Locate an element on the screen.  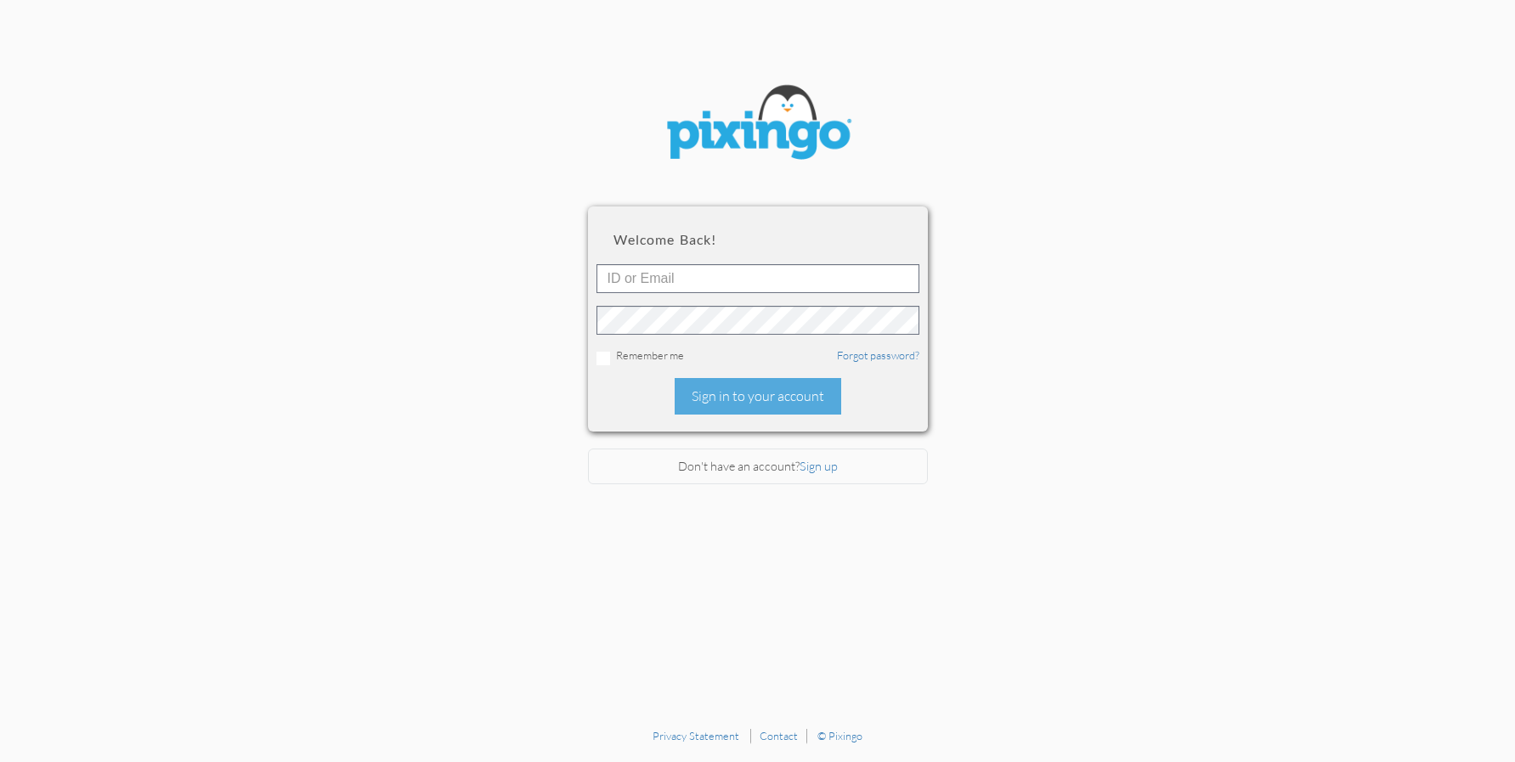
a: Forgot password? is located at coordinates (878, 355).